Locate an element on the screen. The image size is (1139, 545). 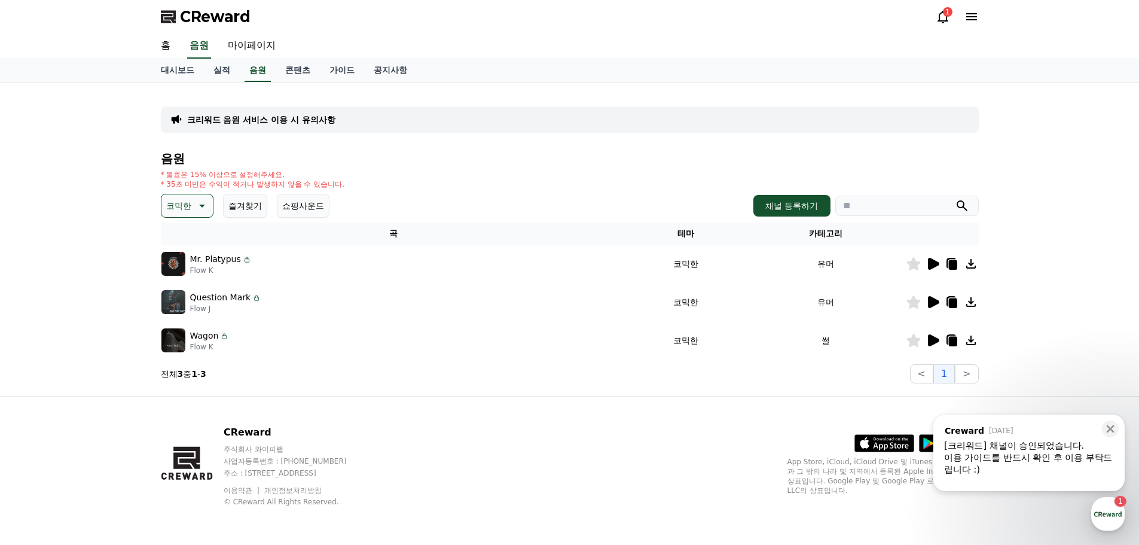
p: Flow J is located at coordinates (226, 308).